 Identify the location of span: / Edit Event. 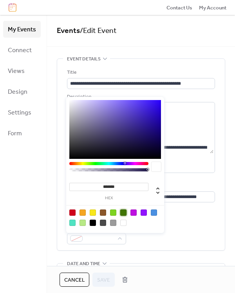
(98, 31).